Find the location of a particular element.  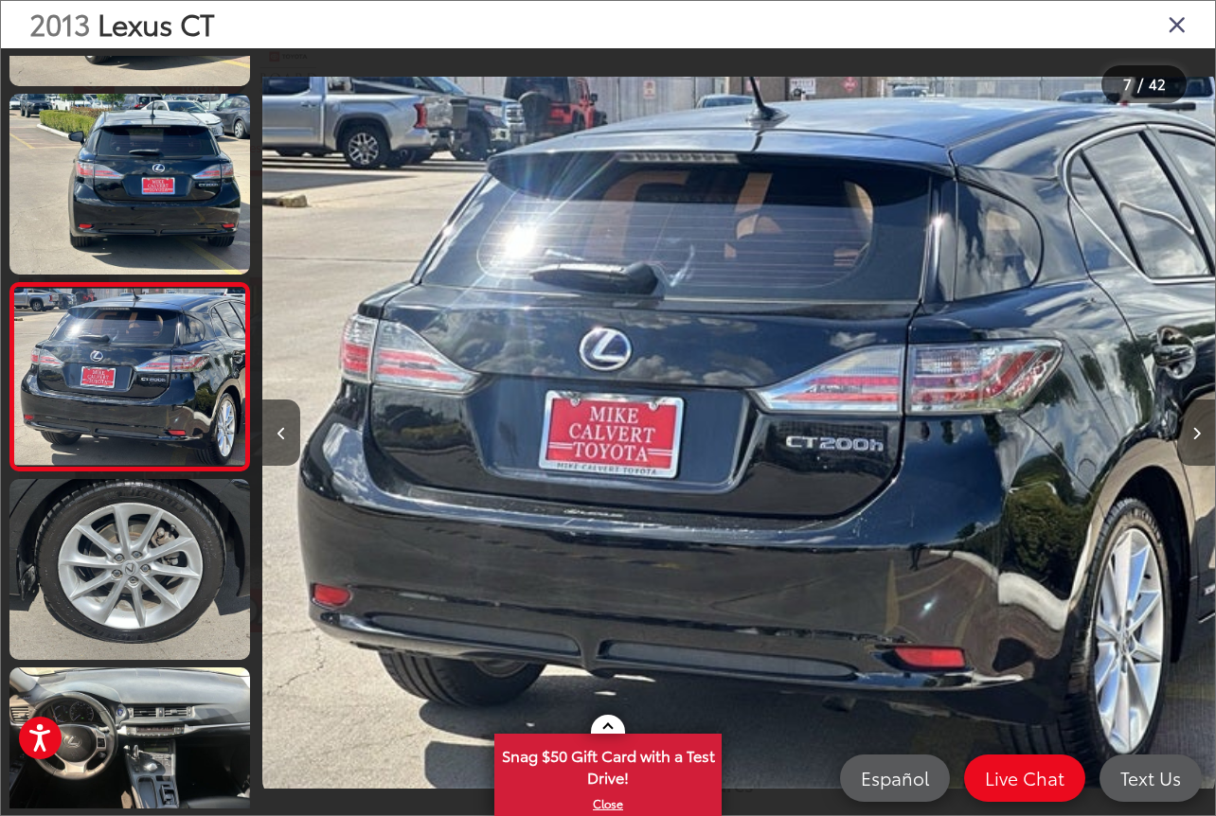

span: 7 is located at coordinates (1127, 83).